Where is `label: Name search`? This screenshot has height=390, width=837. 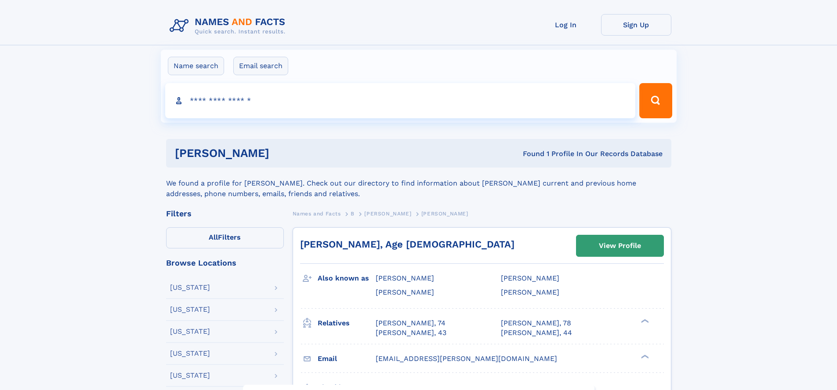 label: Name search is located at coordinates (196, 66).